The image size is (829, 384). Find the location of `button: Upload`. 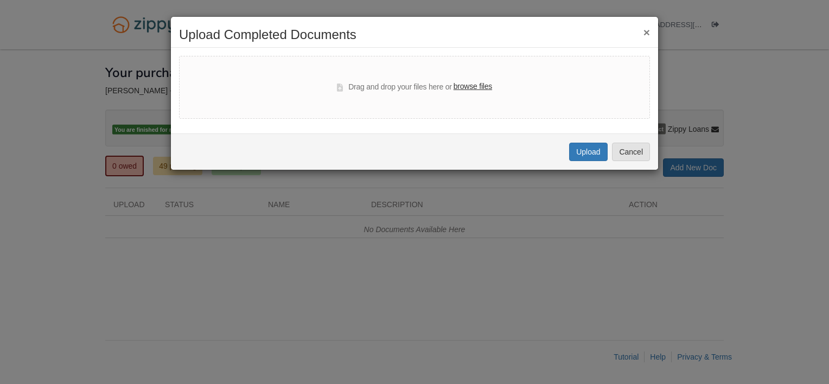

button: Upload is located at coordinates (588, 152).